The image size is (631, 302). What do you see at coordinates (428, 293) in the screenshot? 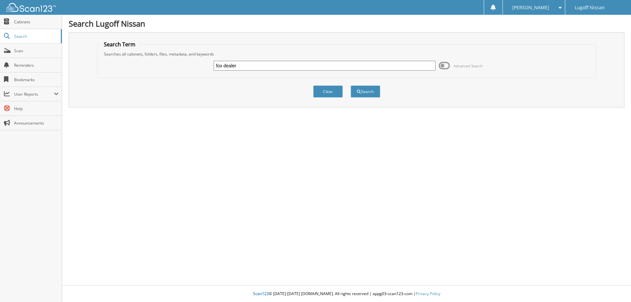
I see `a: Privacy Policy` at bounding box center [428, 293].